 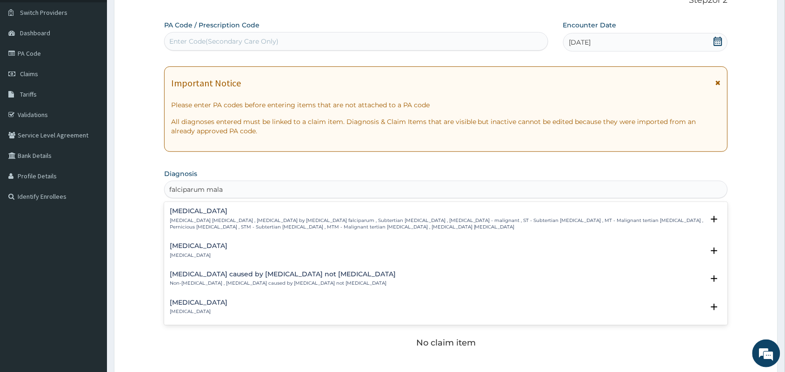 I want to click on div: Minimize live chat window, so click(x=164, y=16).